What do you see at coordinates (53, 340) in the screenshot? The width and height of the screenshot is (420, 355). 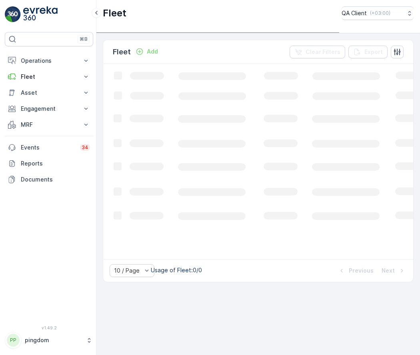 I see `p: pingdom` at bounding box center [53, 340].